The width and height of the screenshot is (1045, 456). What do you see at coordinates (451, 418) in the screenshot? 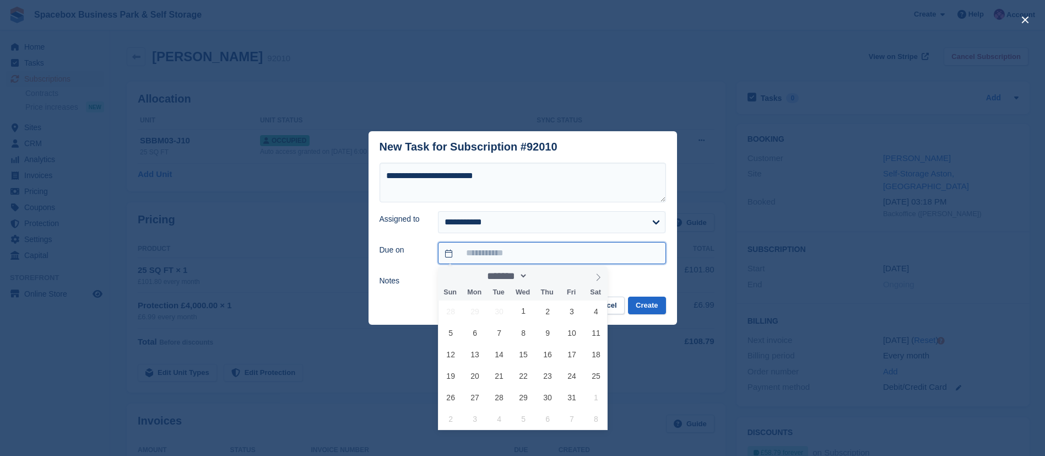
I see `span: November 2, 2025` at bounding box center [451, 418].